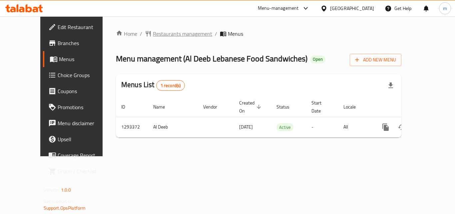 The height and width of the screenshot is (214, 455). I want to click on a: Grocery Checklist, so click(80, 171).